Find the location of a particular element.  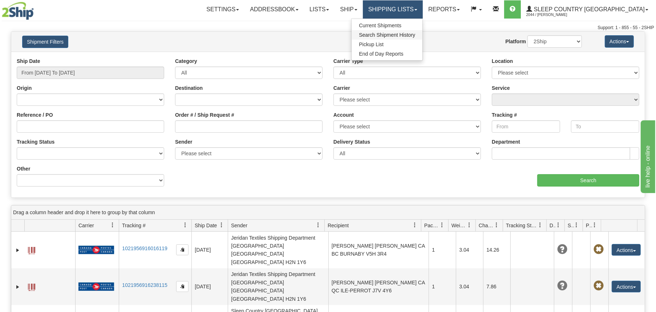

a: Search Shipment History is located at coordinates (387, 35).